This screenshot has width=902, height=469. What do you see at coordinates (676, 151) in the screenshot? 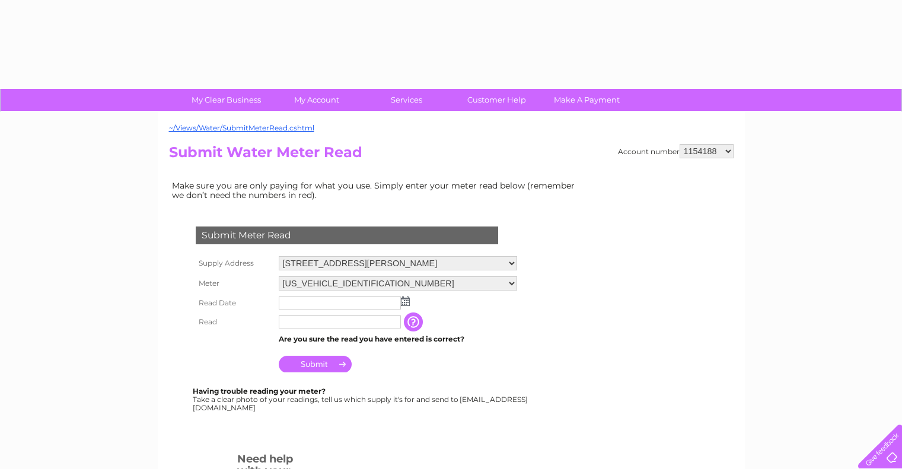
I see `div: Account number` at bounding box center [676, 151].